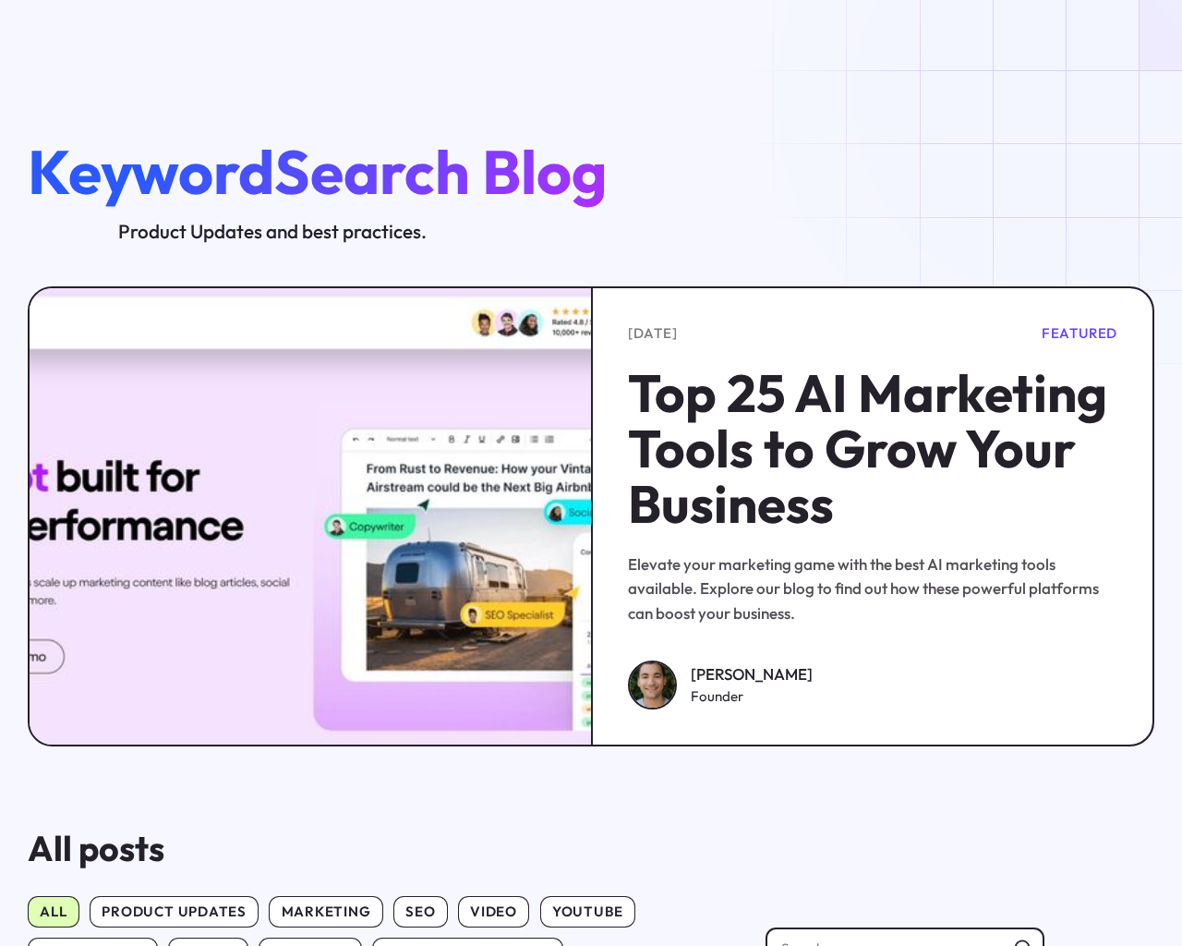  Describe the element at coordinates (174, 911) in the screenshot. I see `span: product updates` at that location.